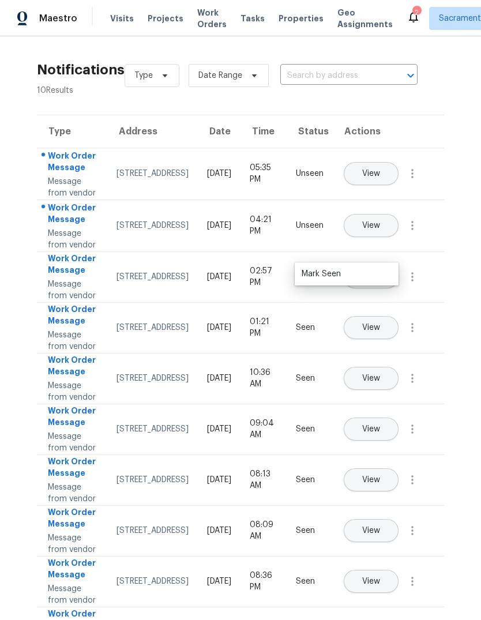 The width and height of the screenshot is (481, 620). What do you see at coordinates (72, 131) in the screenshot?
I see `th: Type` at bounding box center [72, 131].